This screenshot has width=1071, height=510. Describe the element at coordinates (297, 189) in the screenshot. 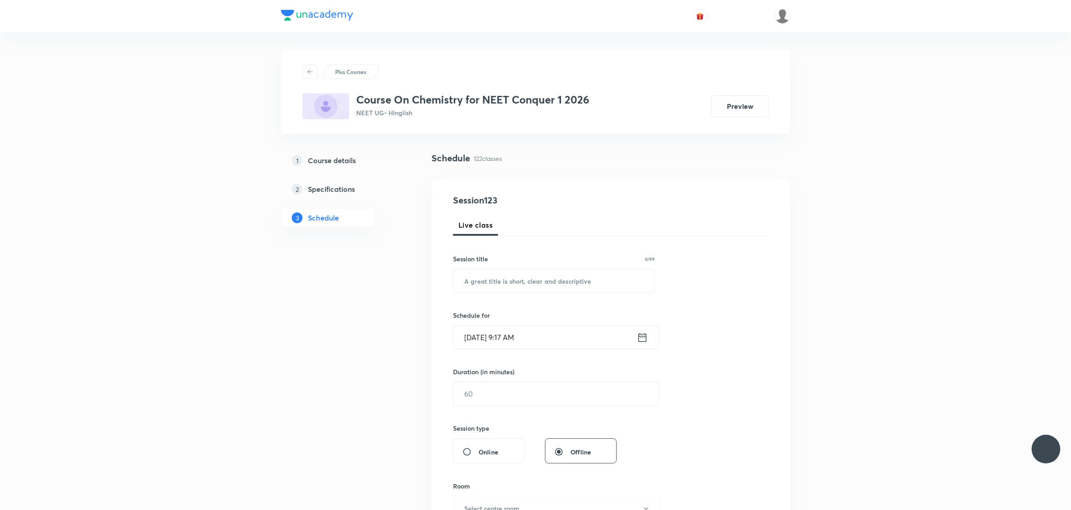

I see `p: 2` at that location.